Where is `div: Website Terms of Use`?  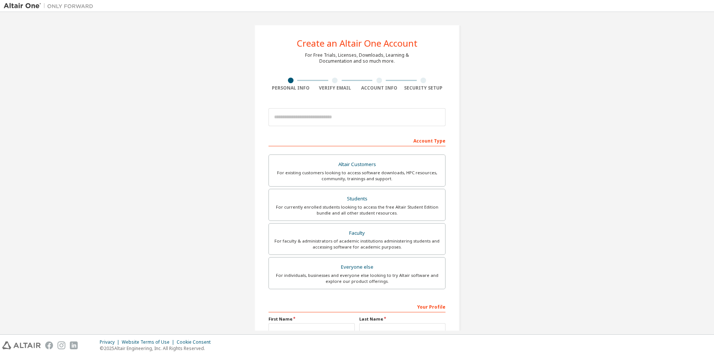
div: Website Terms of Use is located at coordinates (149, 343).